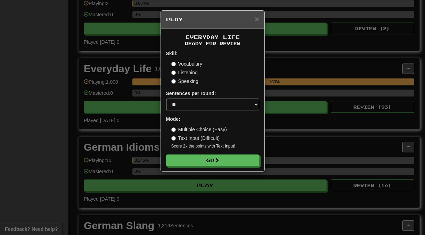  What do you see at coordinates (199, 130) in the screenshot?
I see `label: Multiple Choice (Easy)` at bounding box center [199, 130].